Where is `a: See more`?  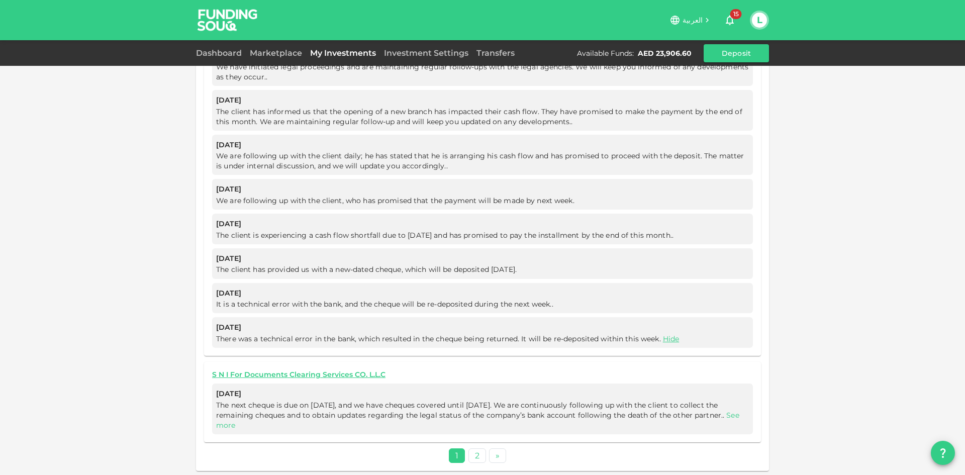 a: See more is located at coordinates (477, 420).